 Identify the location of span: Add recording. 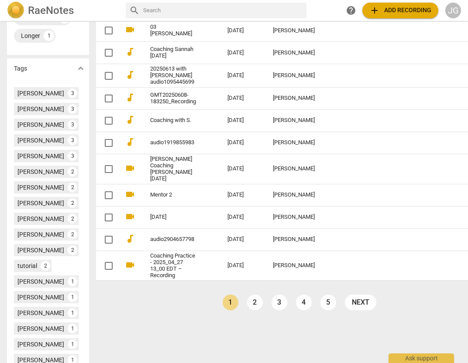
(400, 10).